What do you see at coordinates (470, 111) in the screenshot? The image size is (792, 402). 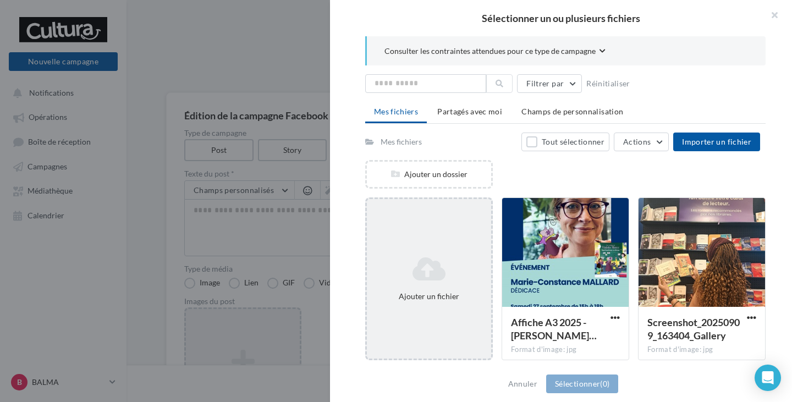 I see `span: Partagés avec moi` at bounding box center [470, 111].